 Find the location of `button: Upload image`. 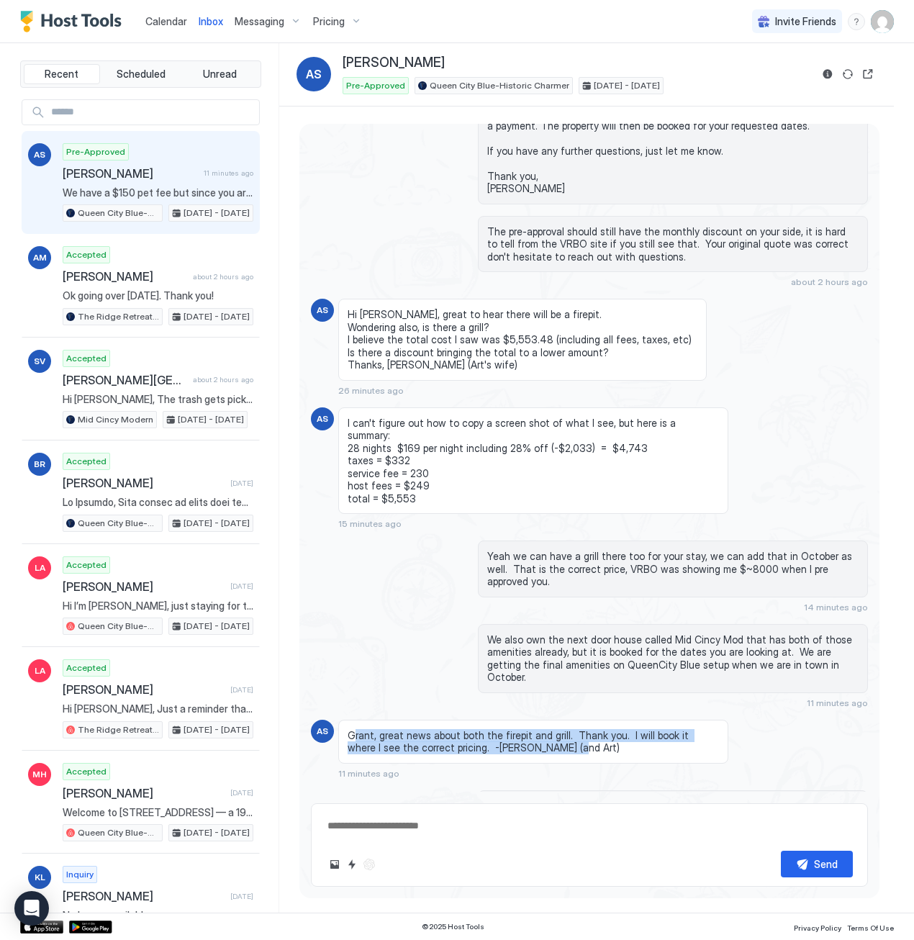

button: Upload image is located at coordinates (335, 865).